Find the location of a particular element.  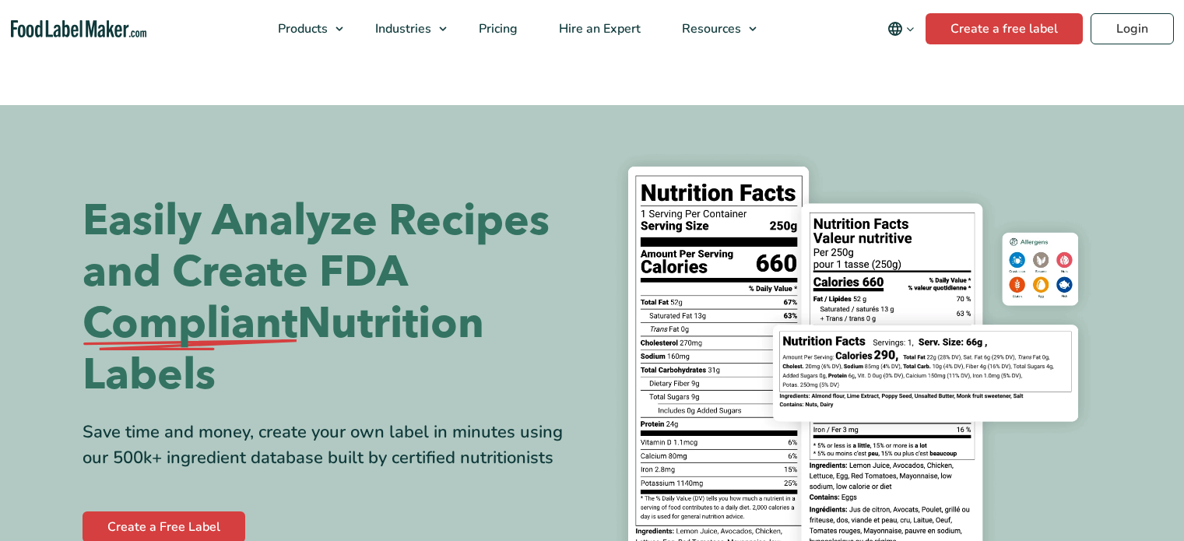

span: Industries is located at coordinates (402, 29).